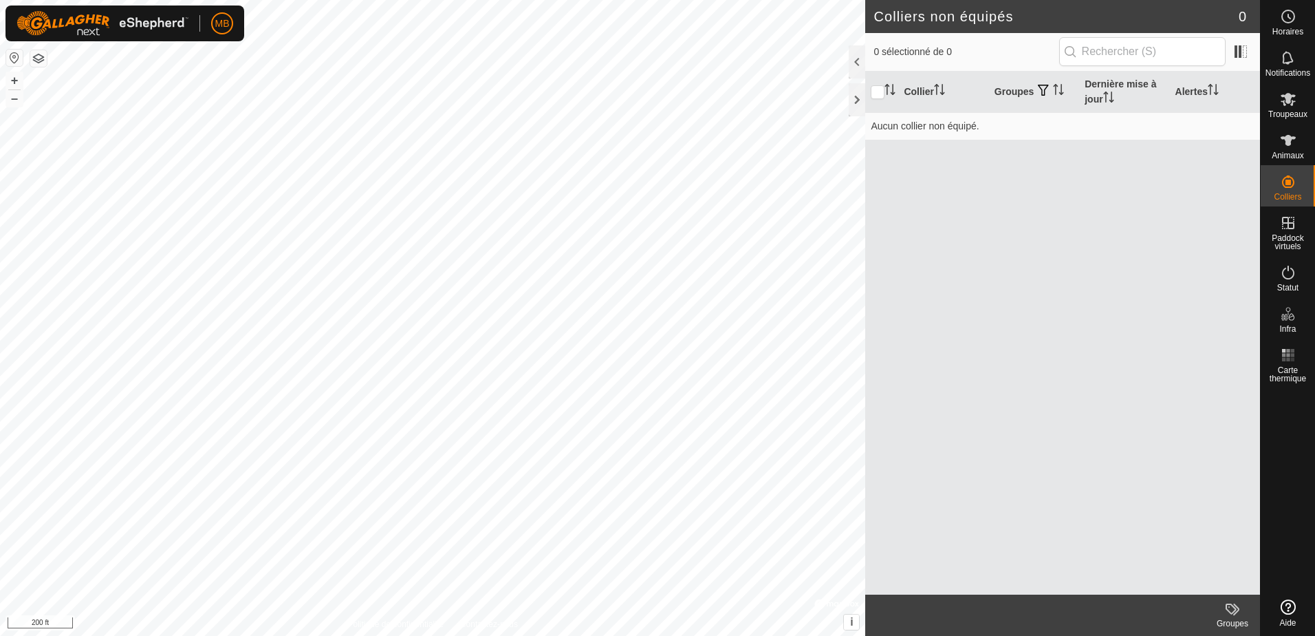 The image size is (1315, 636). What do you see at coordinates (1288, 613) in the screenshot?
I see `a: Aide` at bounding box center [1288, 613].